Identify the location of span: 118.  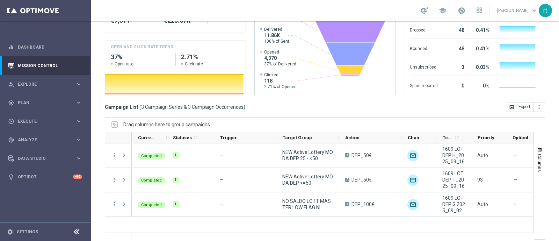
(280, 81).